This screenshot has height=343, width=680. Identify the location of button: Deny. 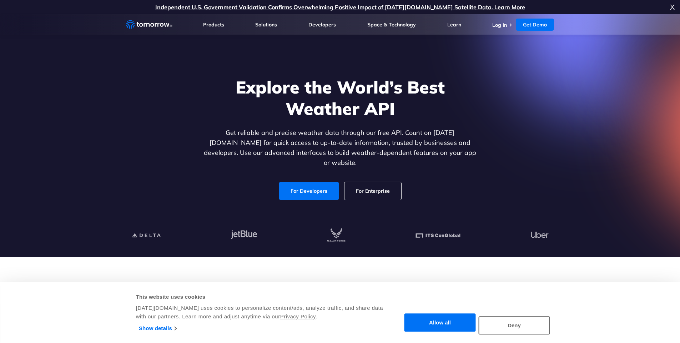
(514, 325).